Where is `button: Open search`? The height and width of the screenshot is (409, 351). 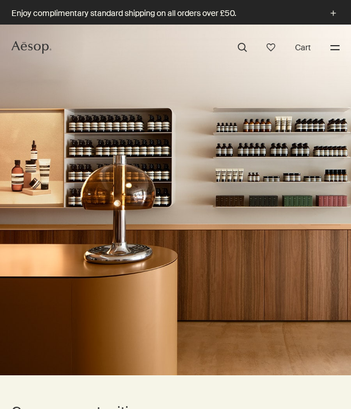 button: Open search is located at coordinates (242, 47).